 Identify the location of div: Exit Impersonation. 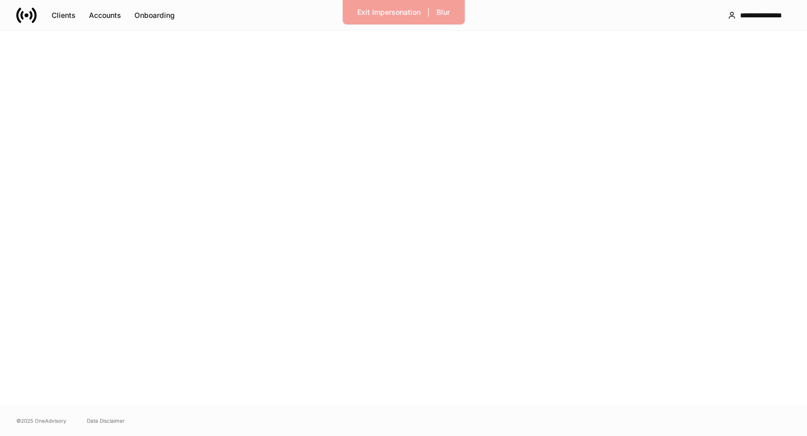
(389, 12).